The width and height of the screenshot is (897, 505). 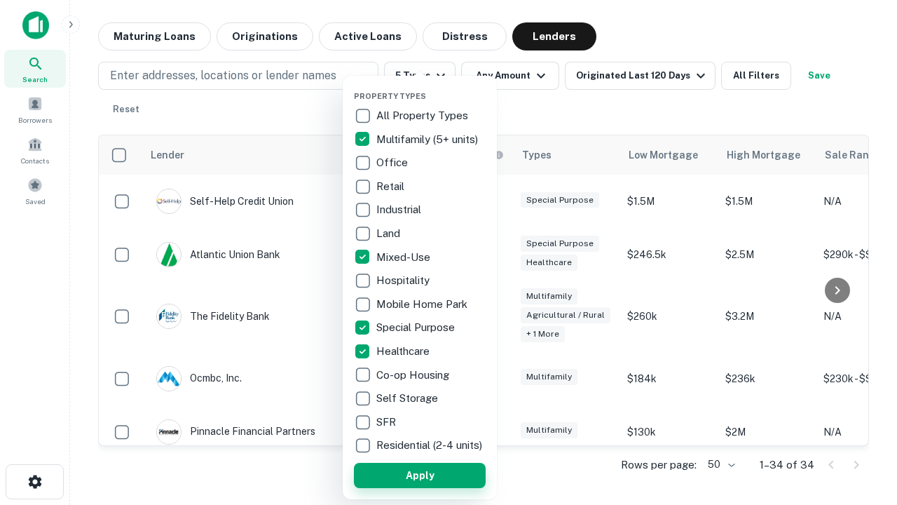 What do you see at coordinates (430, 445) in the screenshot?
I see `p: Residential (2-4 units)` at bounding box center [430, 445].